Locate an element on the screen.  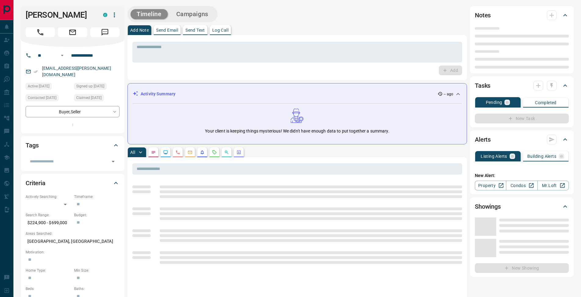
div: Sat Sep 06 2025 is located at coordinates (48, 87).